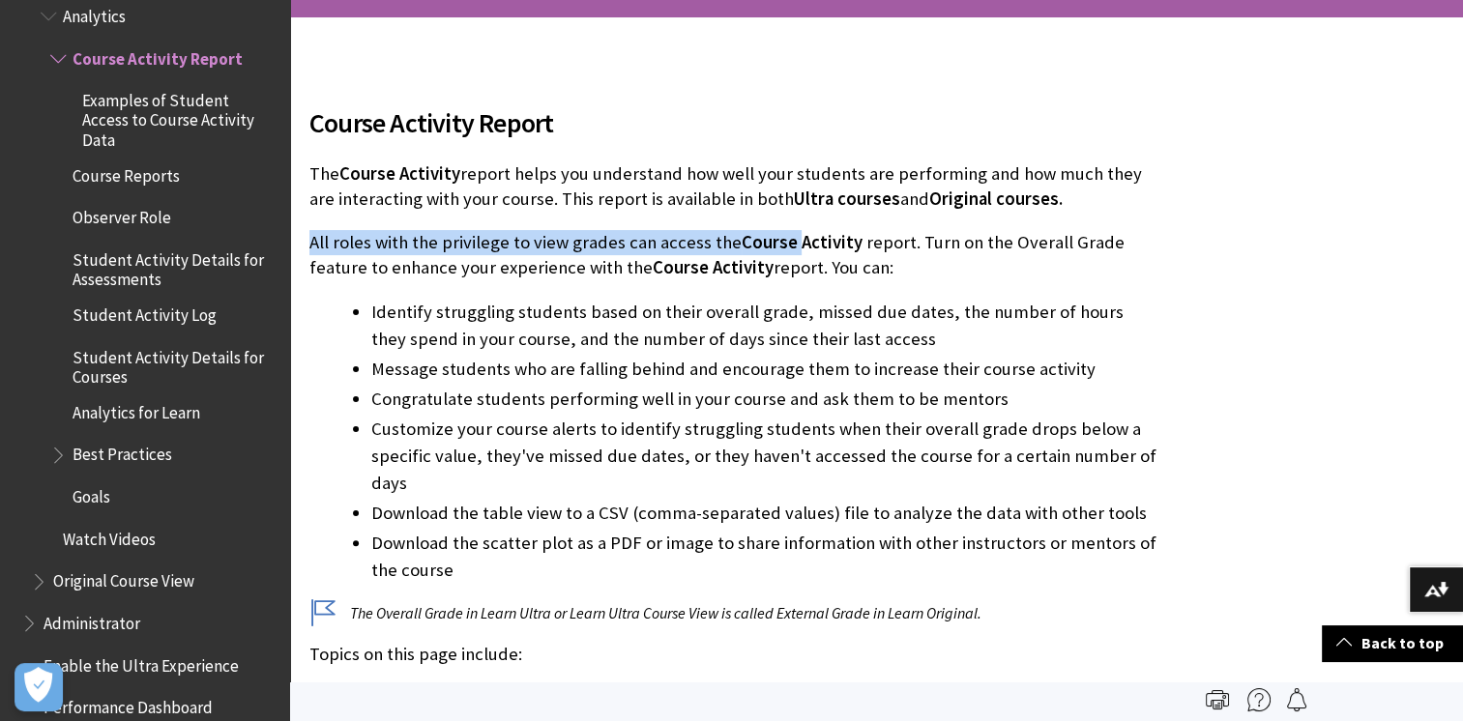 This screenshot has height=721, width=1463. I want to click on span: Enable the Ultra Experience, so click(141, 662).